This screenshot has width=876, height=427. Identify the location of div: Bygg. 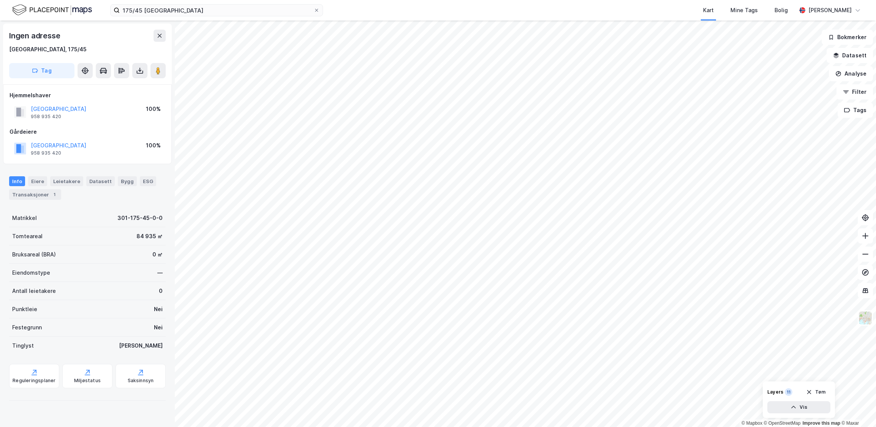
(127, 181).